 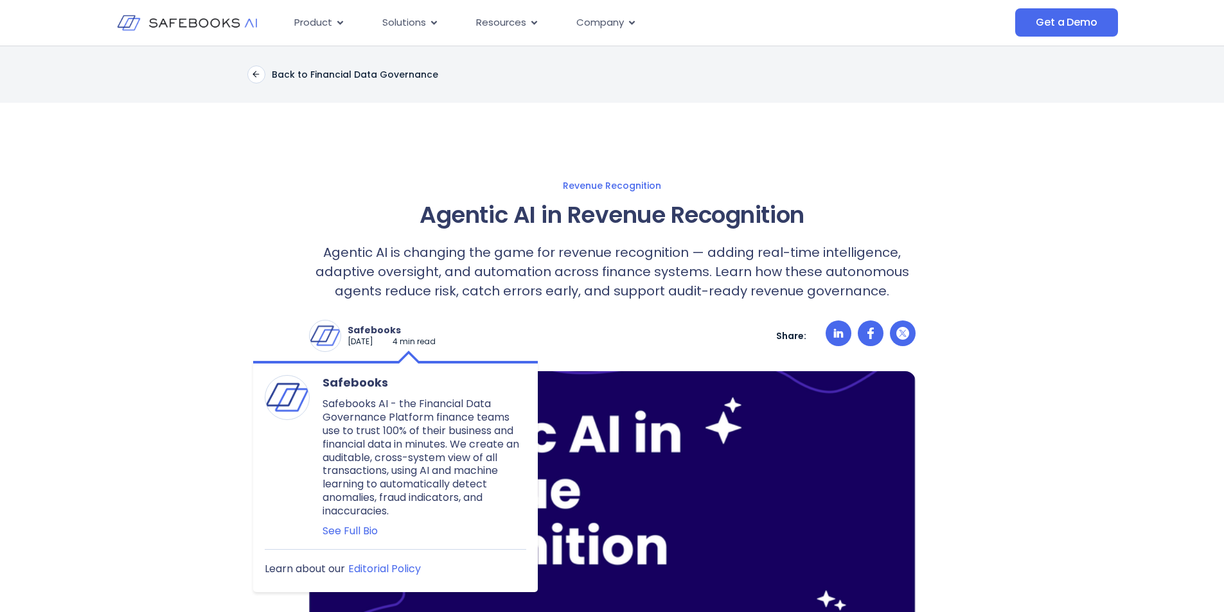 What do you see at coordinates (612, 272) in the screenshot?
I see `p: Agentic AI is changing the game for revenue recognition — adding real-time intelligence, adaptive...` at bounding box center [612, 272].